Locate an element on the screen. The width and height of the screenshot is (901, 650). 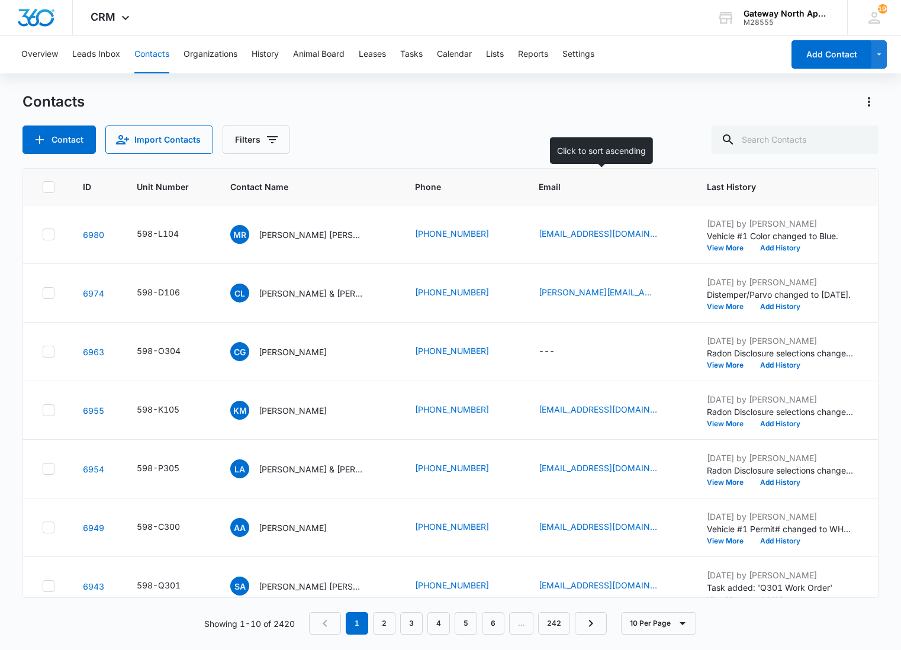
a: Page 242 is located at coordinates (554, 623).